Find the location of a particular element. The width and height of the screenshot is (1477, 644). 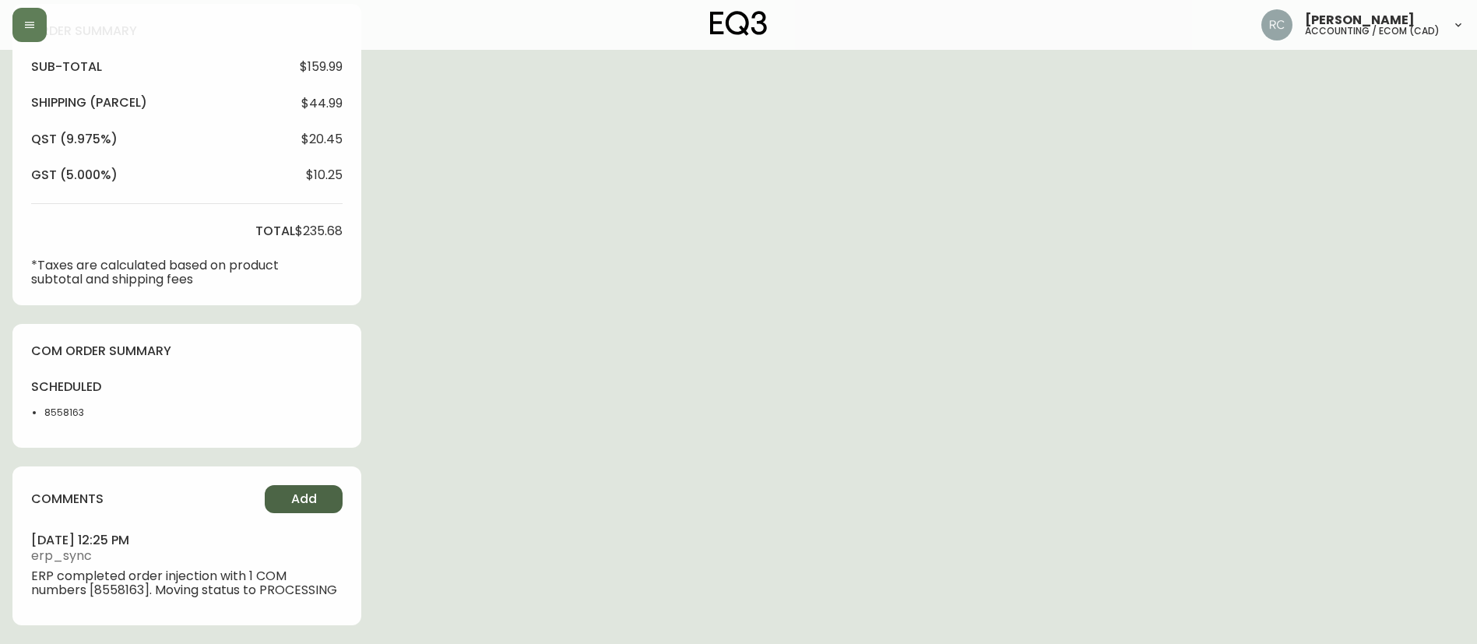

span: $20.45 is located at coordinates (321, 139).